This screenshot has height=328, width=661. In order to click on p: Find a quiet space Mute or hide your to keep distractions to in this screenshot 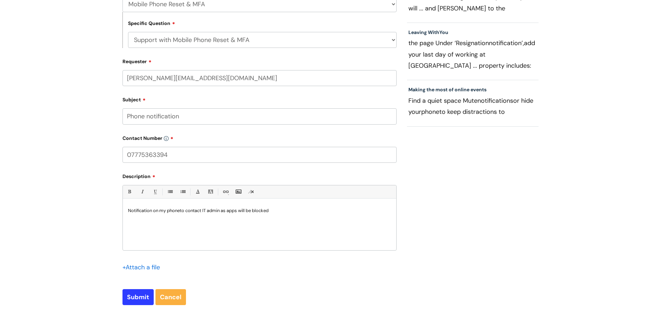, I will do `click(473, 106)`.